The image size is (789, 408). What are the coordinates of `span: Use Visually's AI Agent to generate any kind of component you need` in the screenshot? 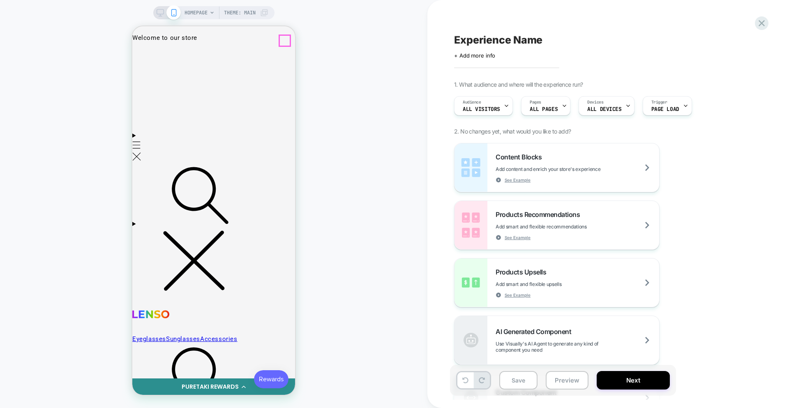 It's located at (577, 347).